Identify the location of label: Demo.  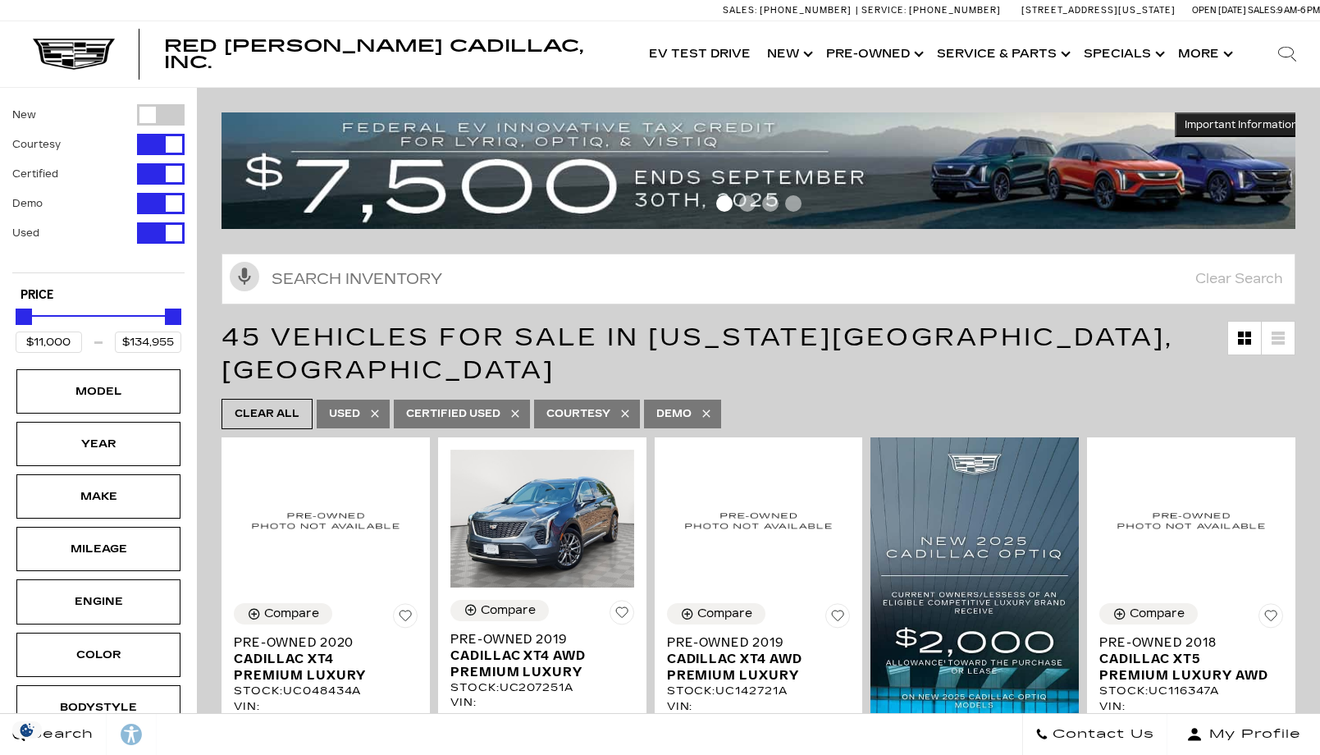
(27, 203).